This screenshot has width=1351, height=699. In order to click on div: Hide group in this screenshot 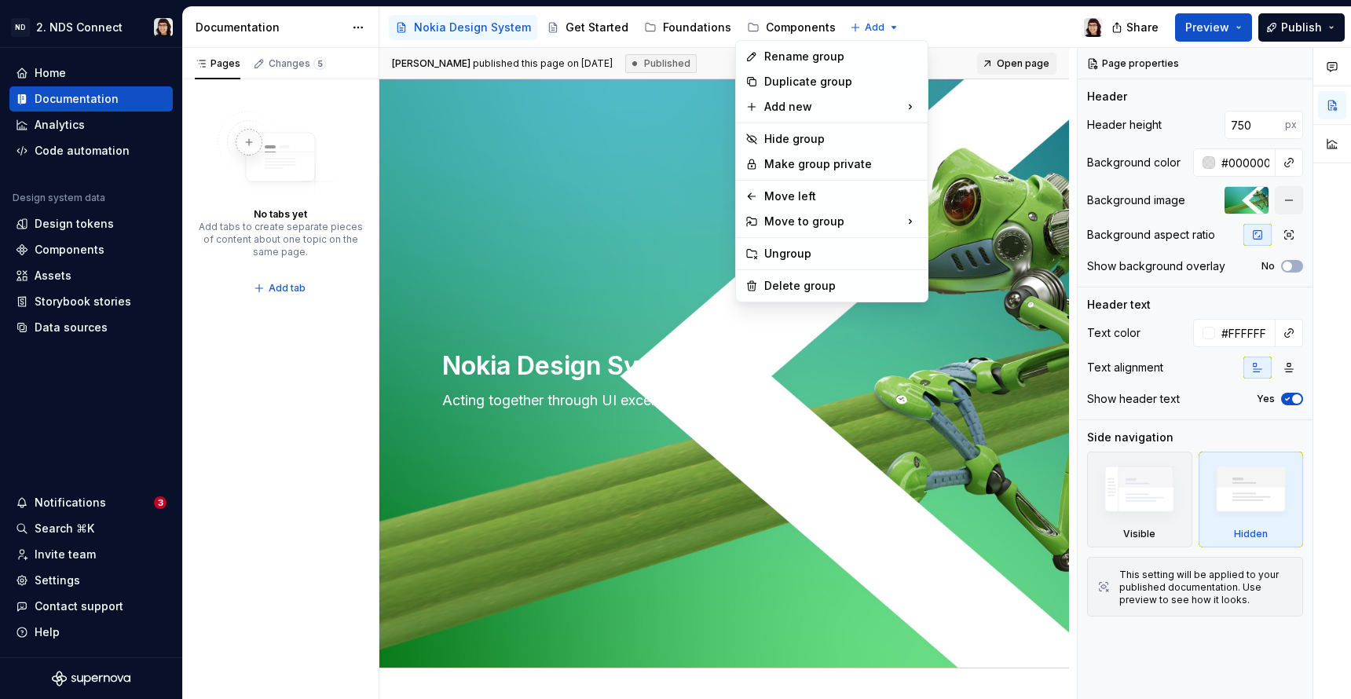, I will do `click(841, 139)`.